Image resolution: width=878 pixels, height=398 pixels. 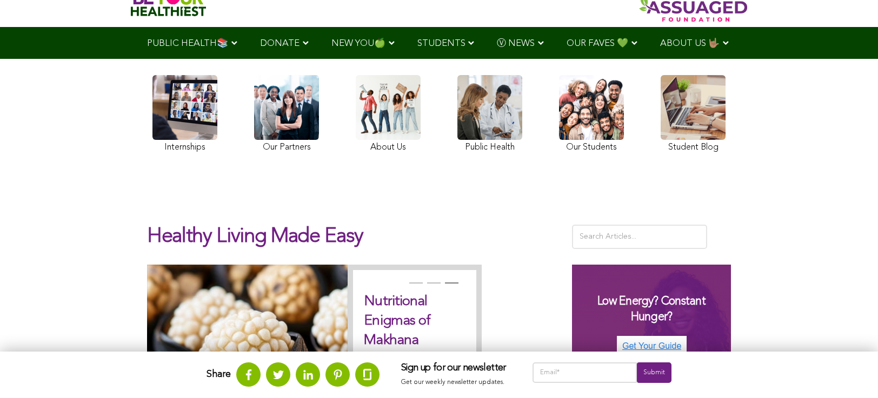 What do you see at coordinates (415, 321) in the screenshot?
I see `h2: Nutritional Enigmas of Makhana` at bounding box center [415, 321].